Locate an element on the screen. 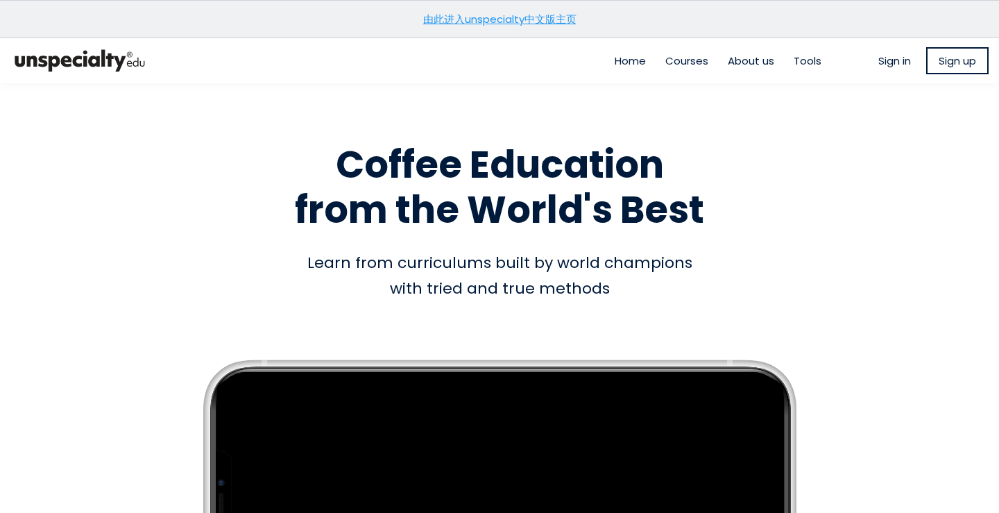 Image resolution: width=999 pixels, height=513 pixels. span: Sign up is located at coordinates (958, 60).